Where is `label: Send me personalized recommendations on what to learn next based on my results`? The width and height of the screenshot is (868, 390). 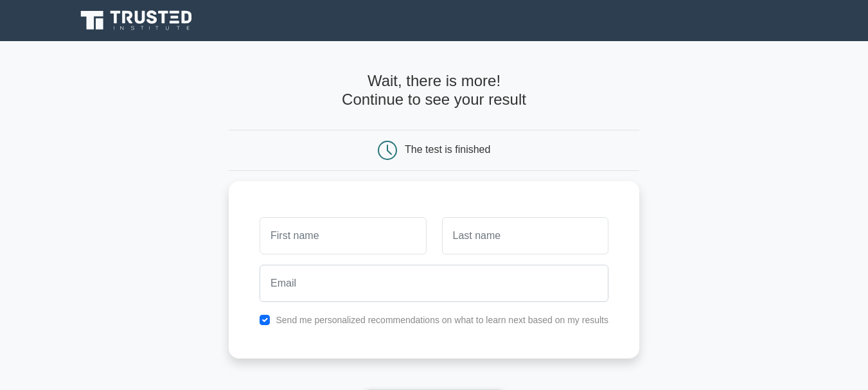 label: Send me personalized recommendations on what to learn next based on my results is located at coordinates (442, 320).